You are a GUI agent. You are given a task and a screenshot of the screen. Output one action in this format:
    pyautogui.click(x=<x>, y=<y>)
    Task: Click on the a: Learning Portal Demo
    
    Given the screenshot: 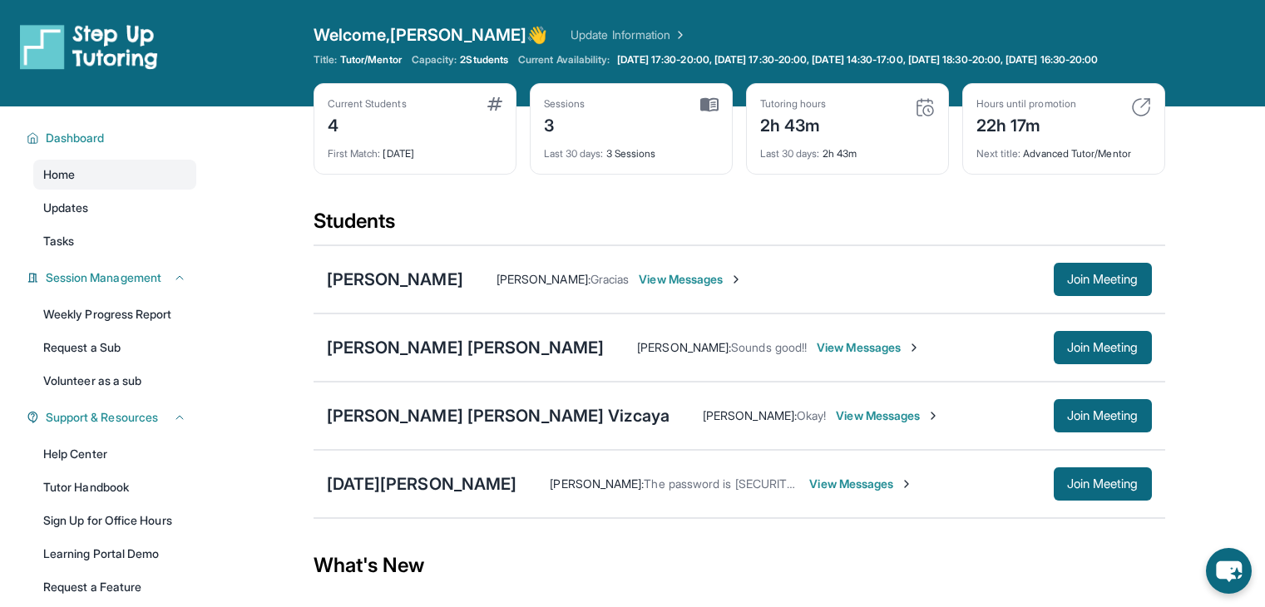 What is the action you would take?
    pyautogui.click(x=115, y=554)
    